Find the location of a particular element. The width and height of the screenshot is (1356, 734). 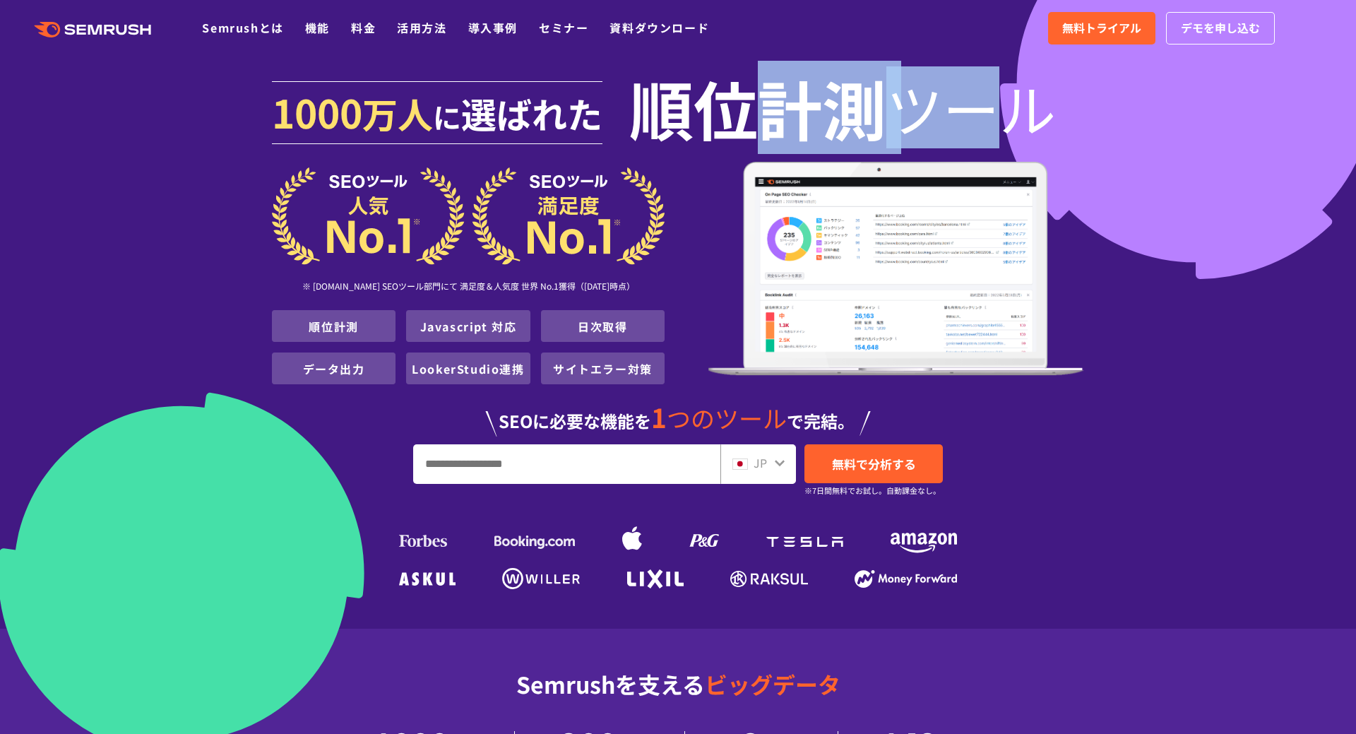

a: 日次取得 is located at coordinates (602, 326).